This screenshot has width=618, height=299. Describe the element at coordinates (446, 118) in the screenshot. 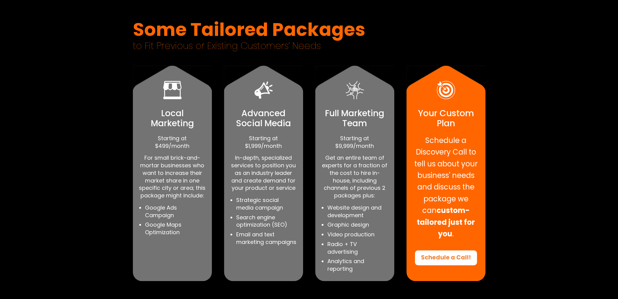

I see `h4: Your Custom Plan` at that location.